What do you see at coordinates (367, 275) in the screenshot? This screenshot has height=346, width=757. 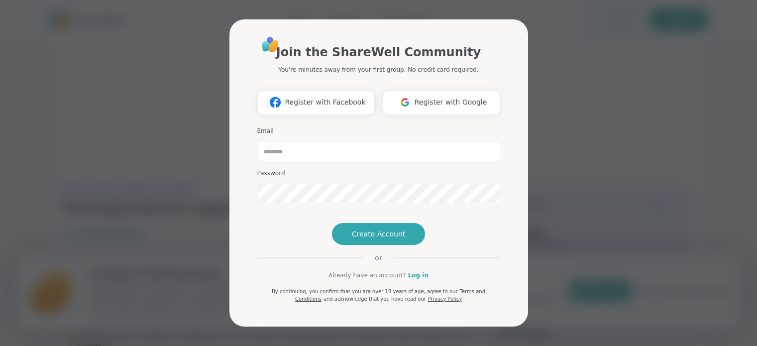 I see `span: Already have an account?` at bounding box center [367, 275].